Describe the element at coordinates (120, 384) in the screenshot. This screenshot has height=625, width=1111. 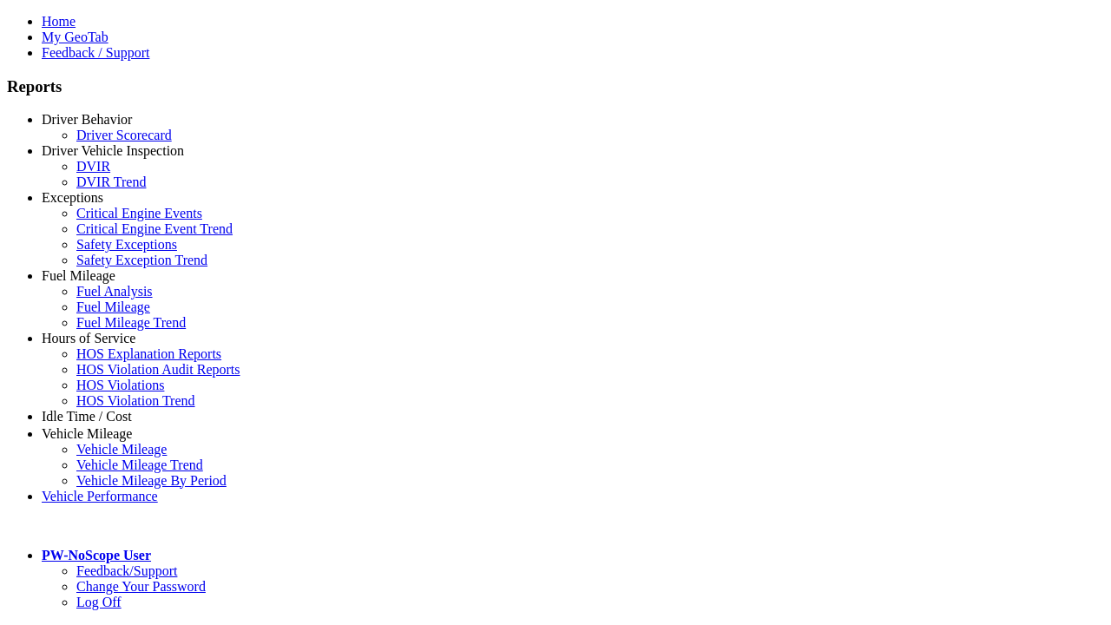
I see `a: HOS Violations` at that location.